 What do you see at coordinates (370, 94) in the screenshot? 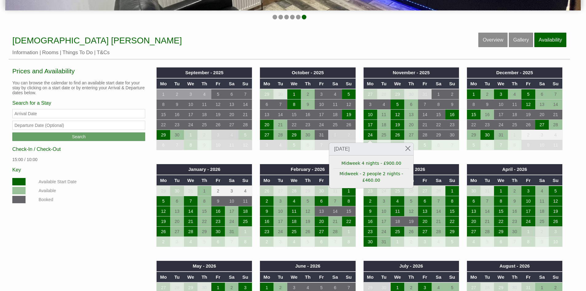
I see `td: 27` at bounding box center [370, 94].